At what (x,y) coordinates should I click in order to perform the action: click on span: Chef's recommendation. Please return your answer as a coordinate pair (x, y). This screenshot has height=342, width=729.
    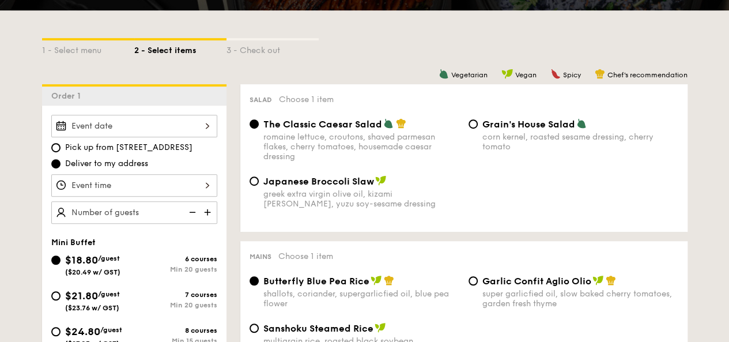
    Looking at the image, I should click on (647, 75).